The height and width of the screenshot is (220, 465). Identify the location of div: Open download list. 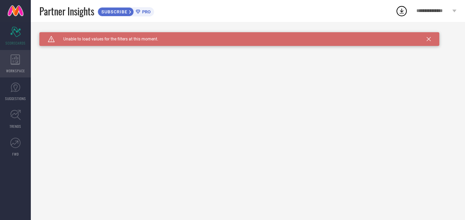
(402, 11).